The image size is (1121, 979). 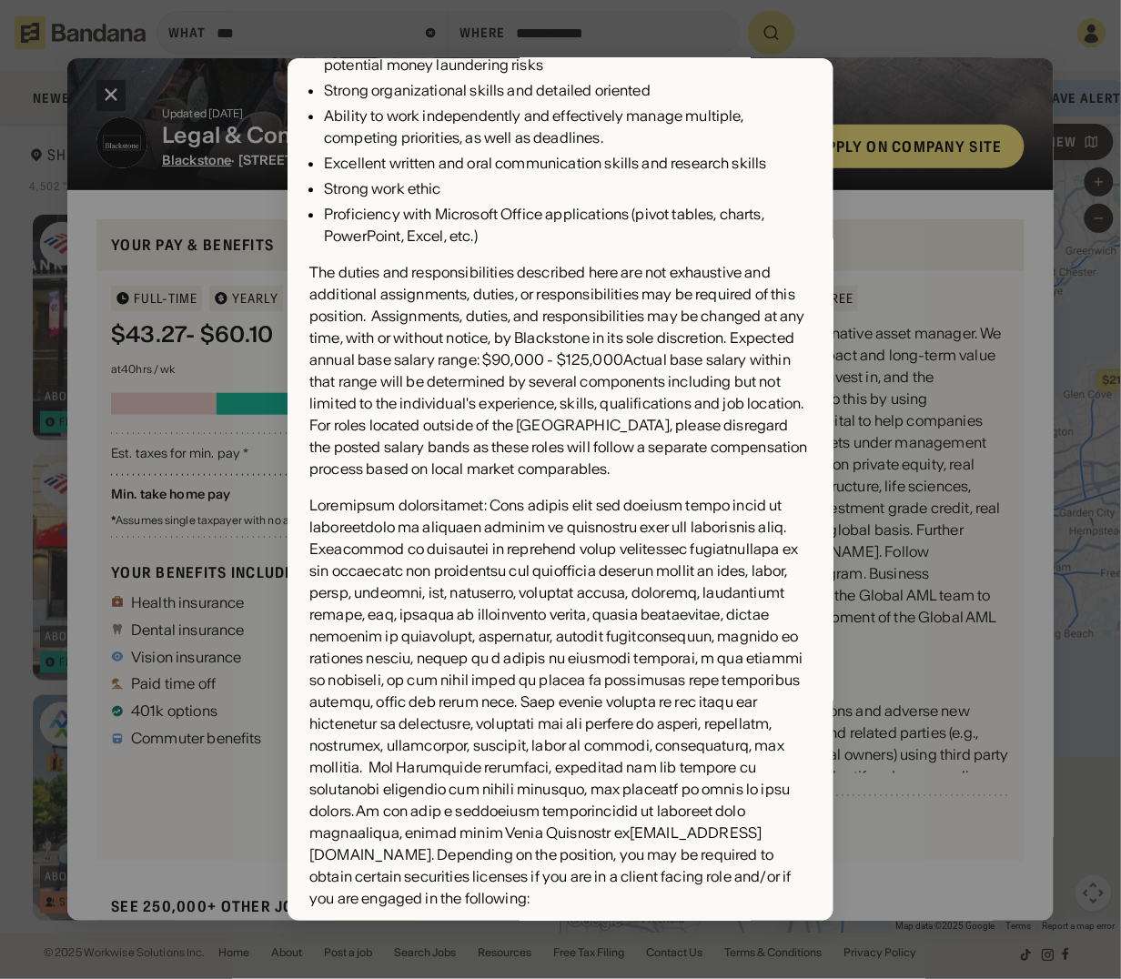 What do you see at coordinates (568, 126) in the screenshot?
I see `div: Ability to work independently and effectively manage multiple, competing priorities, as well as d...` at bounding box center [568, 126].